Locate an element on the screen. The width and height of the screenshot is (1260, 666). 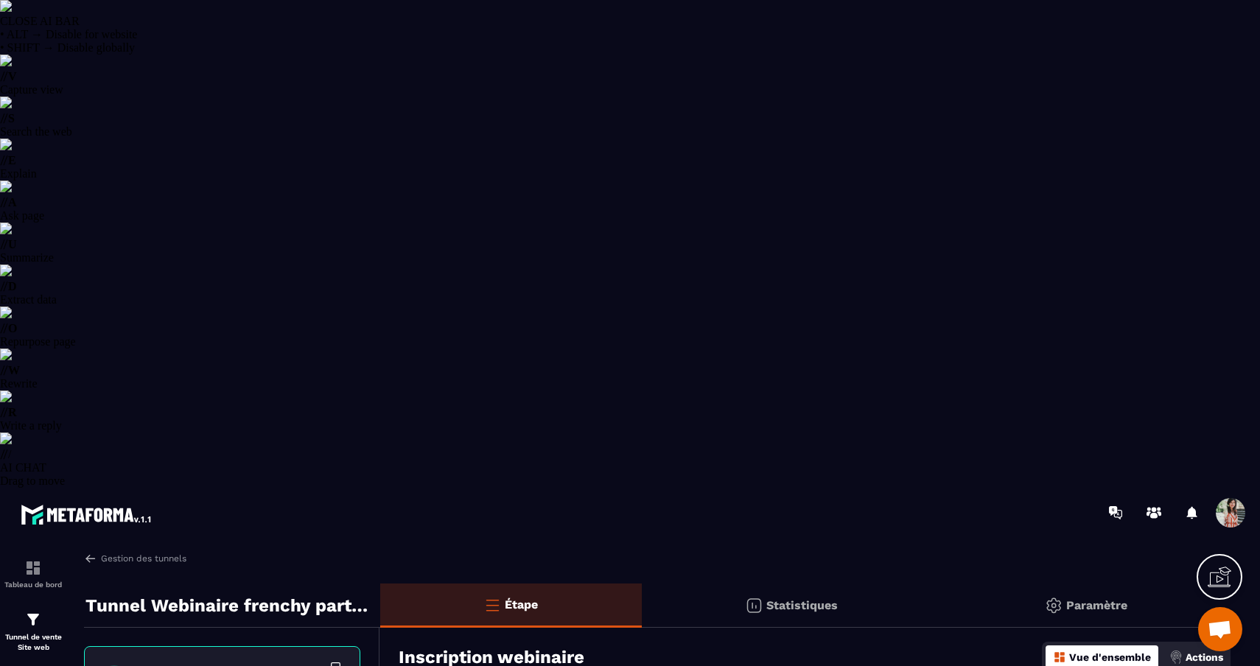
img: logo is located at coordinates (87, 514).